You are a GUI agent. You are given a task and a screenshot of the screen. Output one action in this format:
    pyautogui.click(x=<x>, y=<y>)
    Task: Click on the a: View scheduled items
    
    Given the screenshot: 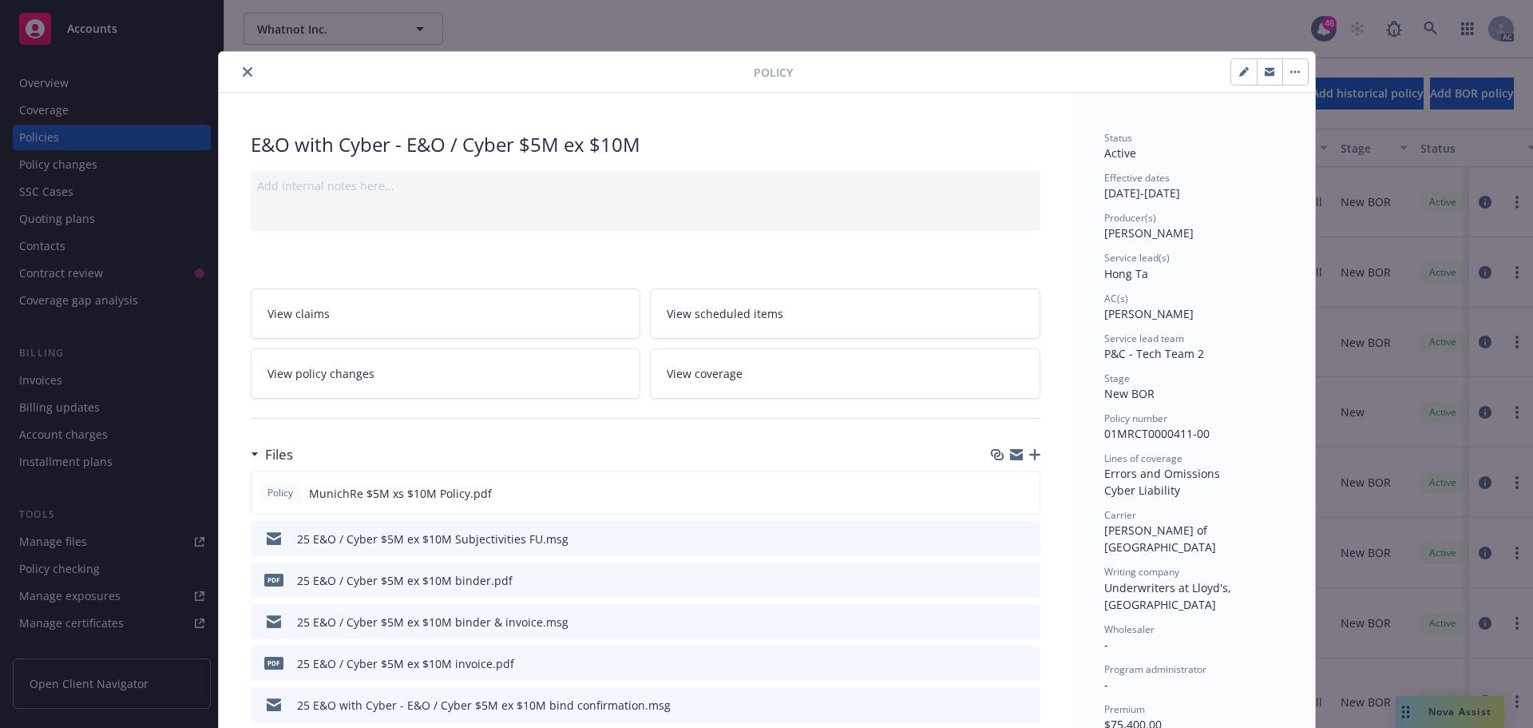 What is the action you would take?
    pyautogui.click(x=845, y=313)
    